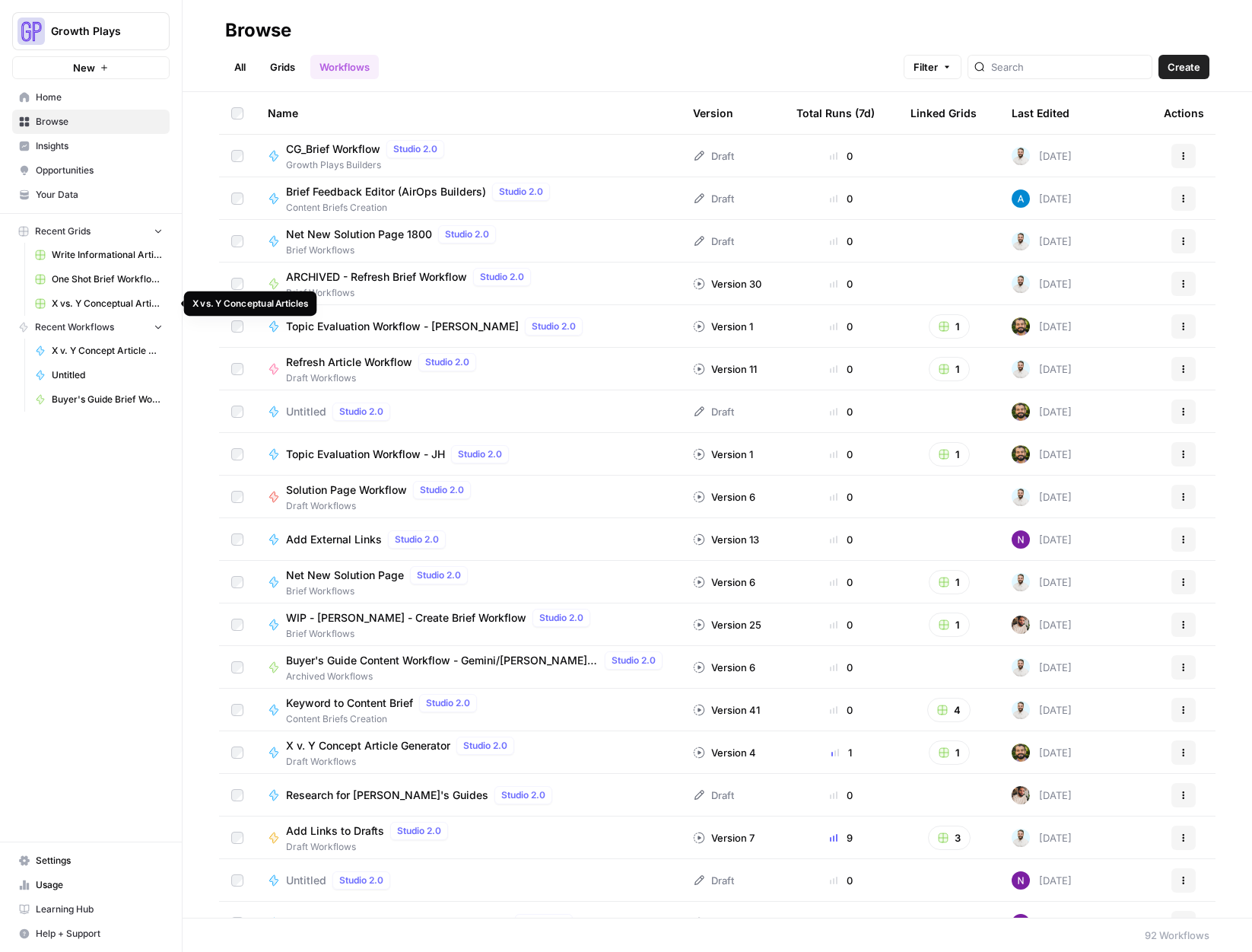 This screenshot has height=952, width=1252. What do you see at coordinates (468, 112) in the screenshot?
I see `div: Name` at bounding box center [468, 112].